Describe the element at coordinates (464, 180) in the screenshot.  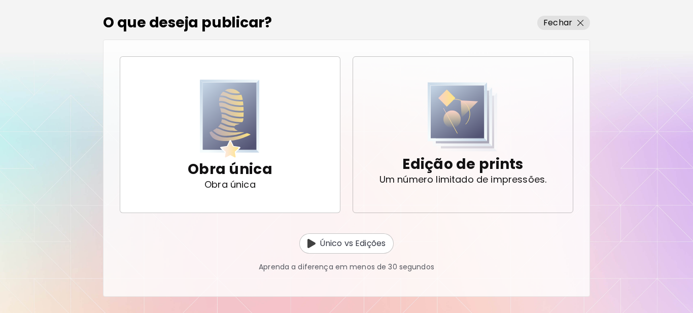
I see `p: Um número limitado de impressões.` at that location.